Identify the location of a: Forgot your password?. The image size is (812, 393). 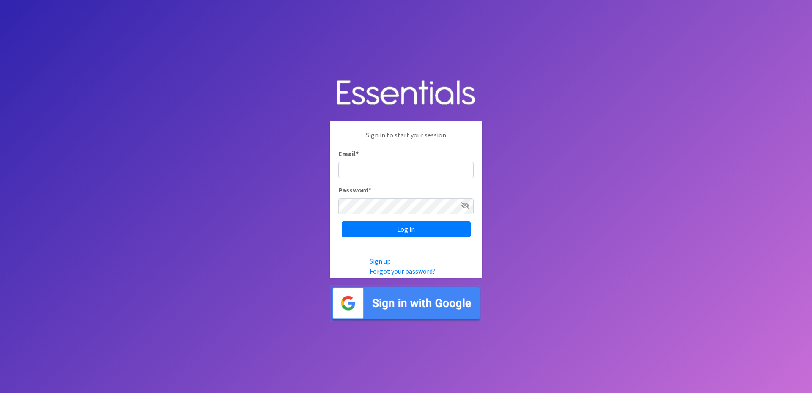
(403, 271).